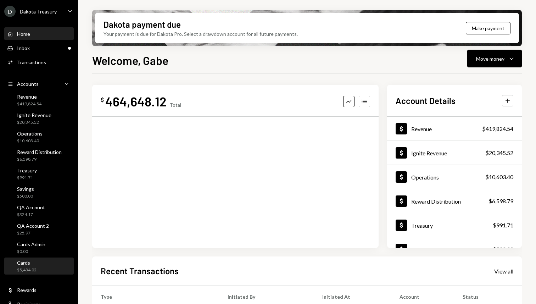  Describe the element at coordinates (33, 225) in the screenshot. I see `div: QA Account 2` at that location.